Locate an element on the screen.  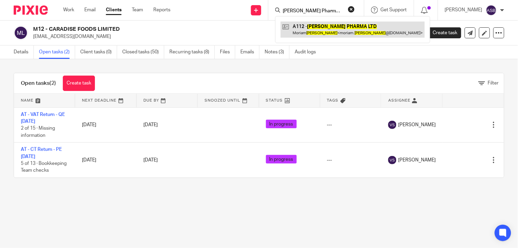
h2: M12 - CARADISE FOODS LIMITED is located at coordinates (185, 29).